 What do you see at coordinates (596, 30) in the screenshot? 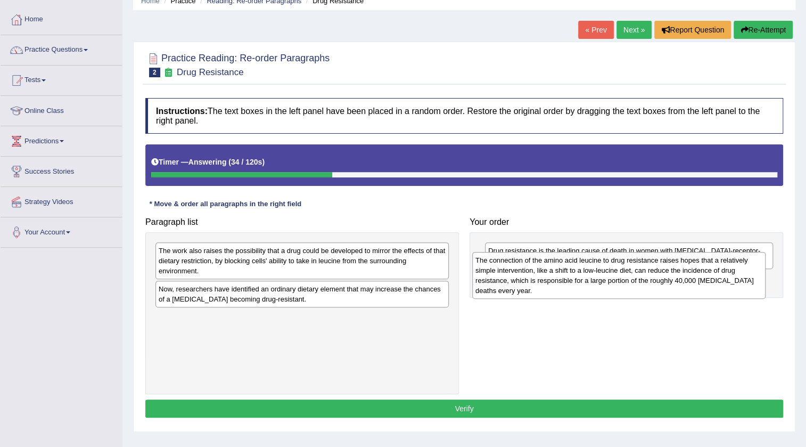
I see `a: « Prev` at bounding box center [596, 30].